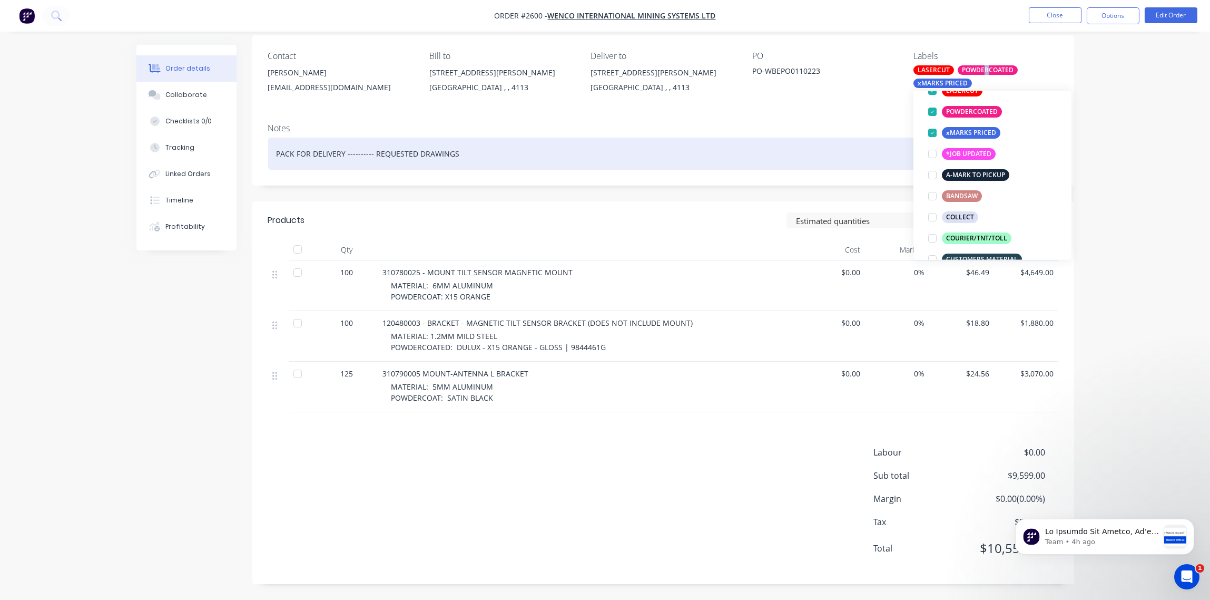  Describe the element at coordinates (818, 73) in the screenshot. I see `div: PO-WBEPO0110223` at that location.